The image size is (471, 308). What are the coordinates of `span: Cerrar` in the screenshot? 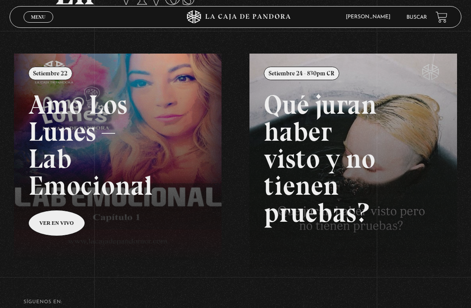 It's located at (38, 25).